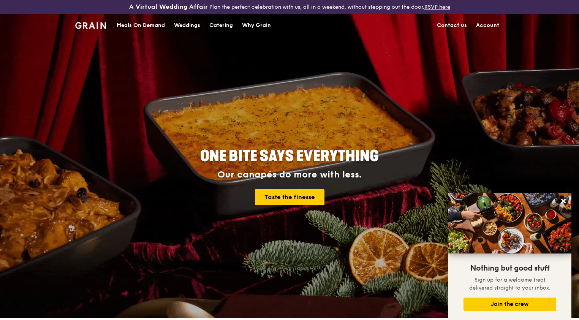 This screenshot has height=320, width=579. I want to click on a: RSVP here, so click(438, 7).